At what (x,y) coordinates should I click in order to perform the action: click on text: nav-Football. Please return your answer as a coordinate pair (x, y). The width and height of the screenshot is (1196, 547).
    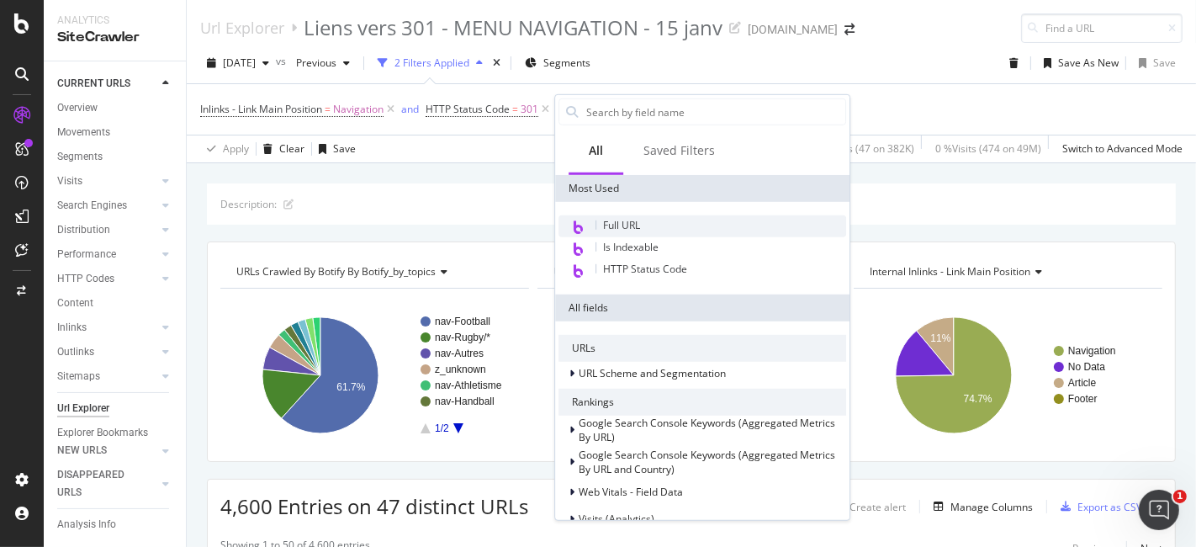
    Looking at the image, I should click on (463, 321).